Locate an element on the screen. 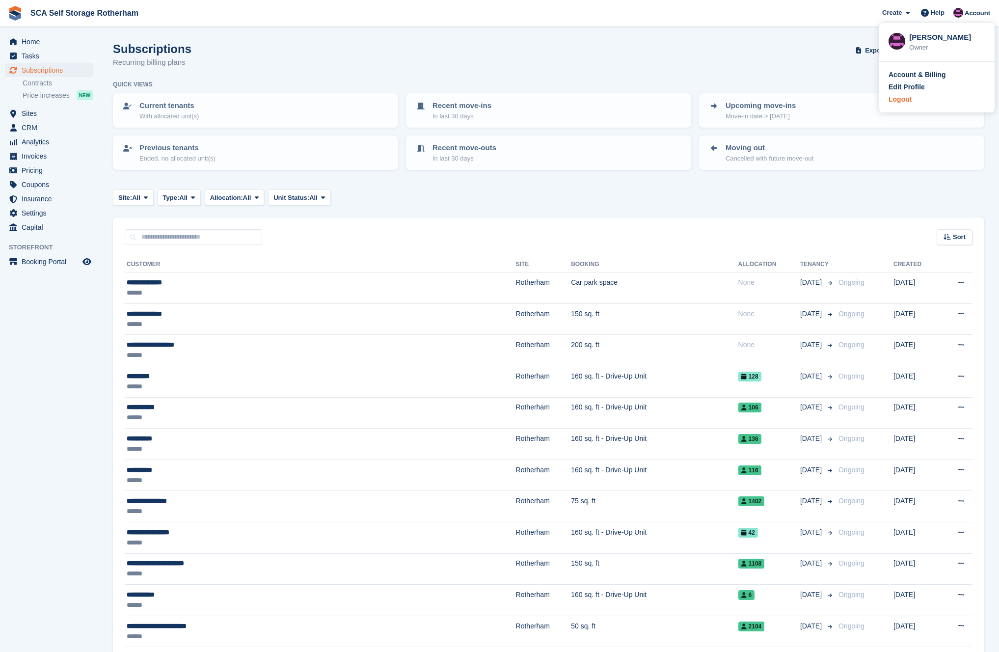  a: Current tenants With allocated unit(s) is located at coordinates (255, 110).